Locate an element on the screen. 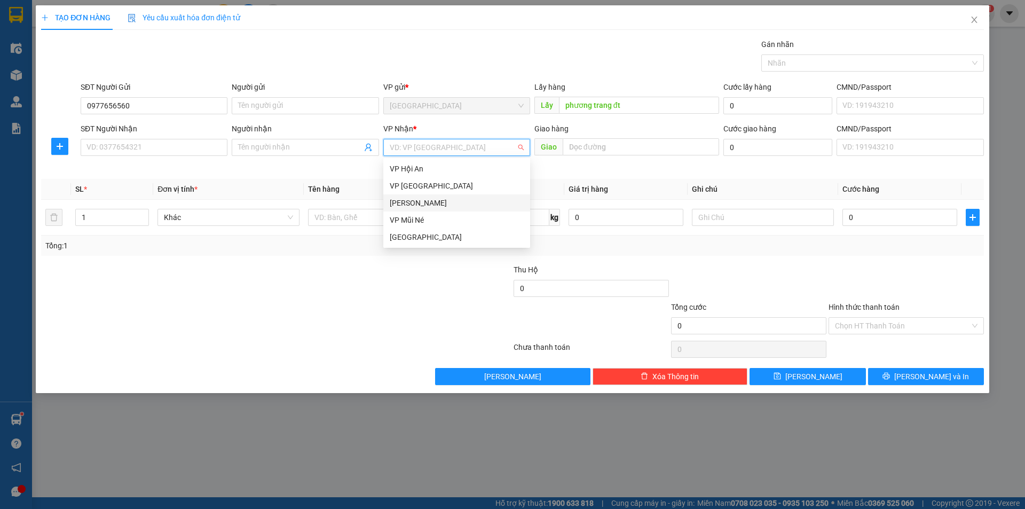  div: Phan Thiết is located at coordinates (456, 203).